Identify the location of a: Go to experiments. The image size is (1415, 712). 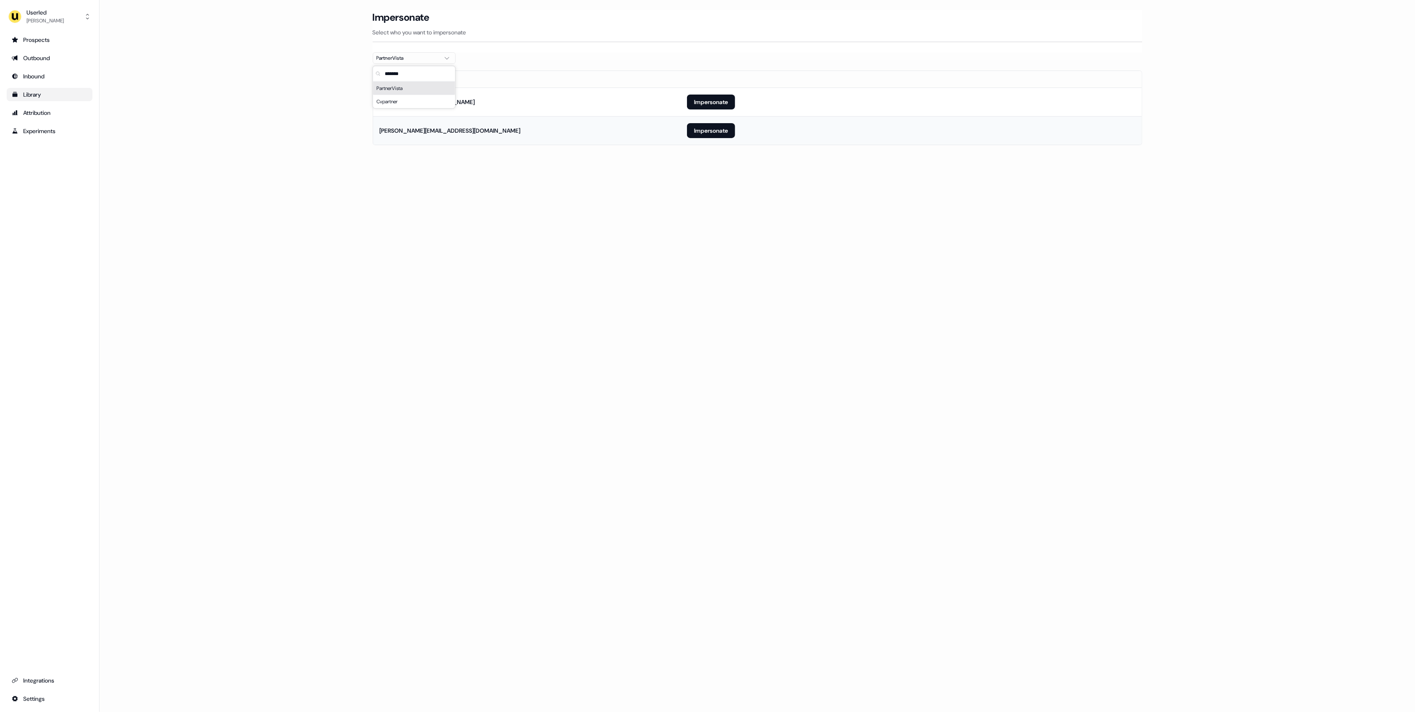
(49, 131).